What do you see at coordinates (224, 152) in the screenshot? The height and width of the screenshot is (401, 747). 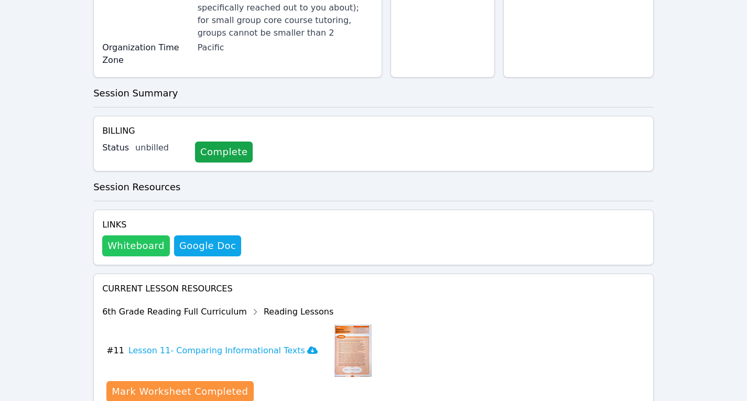 I see `a: Complete` at bounding box center [224, 152].